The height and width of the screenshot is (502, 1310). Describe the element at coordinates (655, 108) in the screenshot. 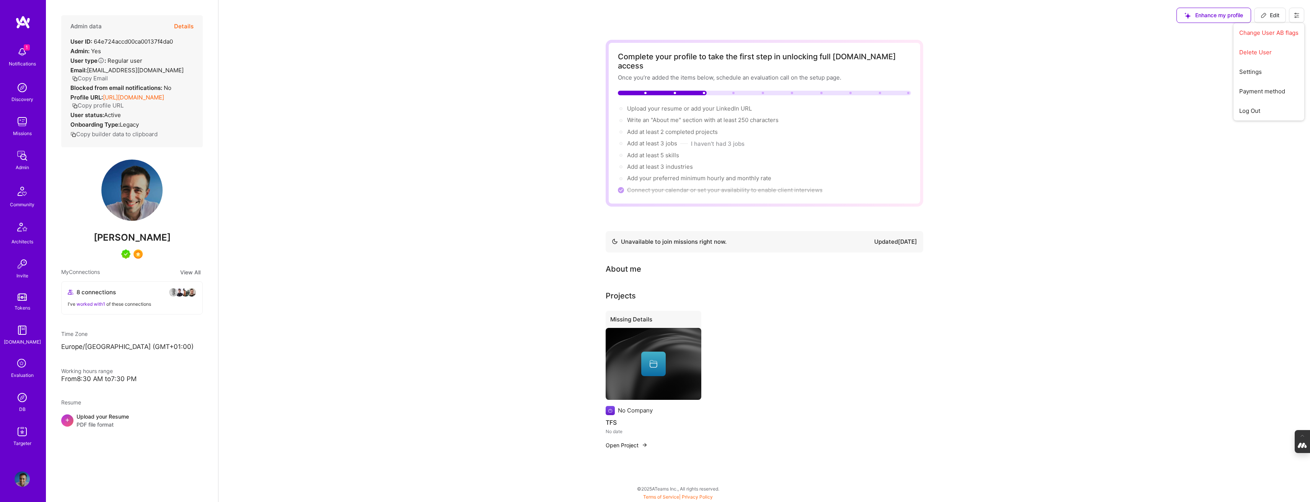

I see `span: Upload your resume` at that location.